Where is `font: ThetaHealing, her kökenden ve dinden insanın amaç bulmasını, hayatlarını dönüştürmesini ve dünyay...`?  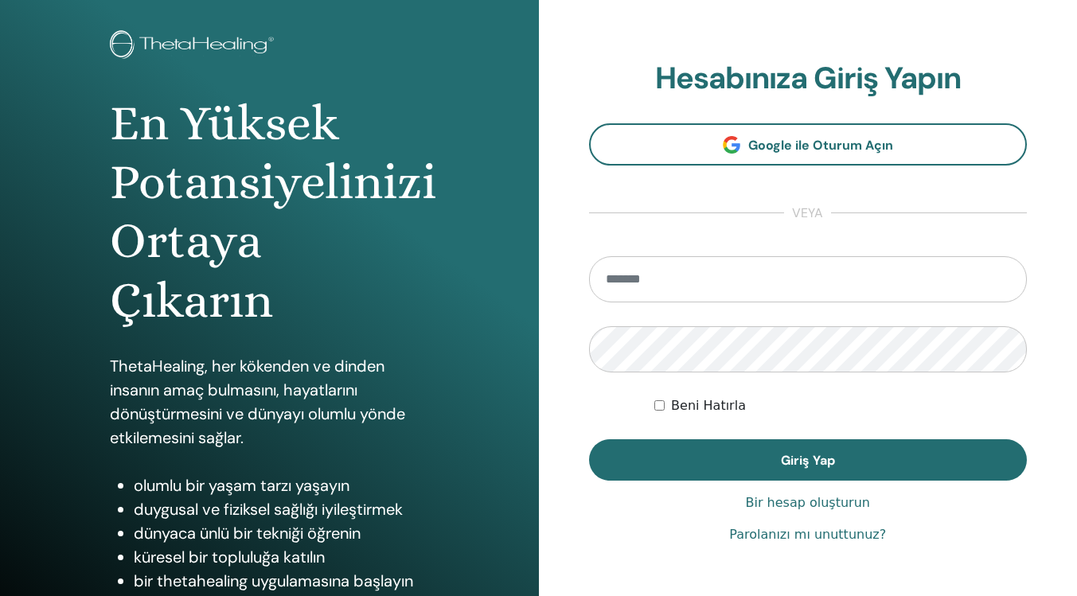
font: ThetaHealing, her kökenden ve dinden insanın amaç bulmasını, hayatlarını dönüştürmesini ve dünyay... is located at coordinates (257, 402).